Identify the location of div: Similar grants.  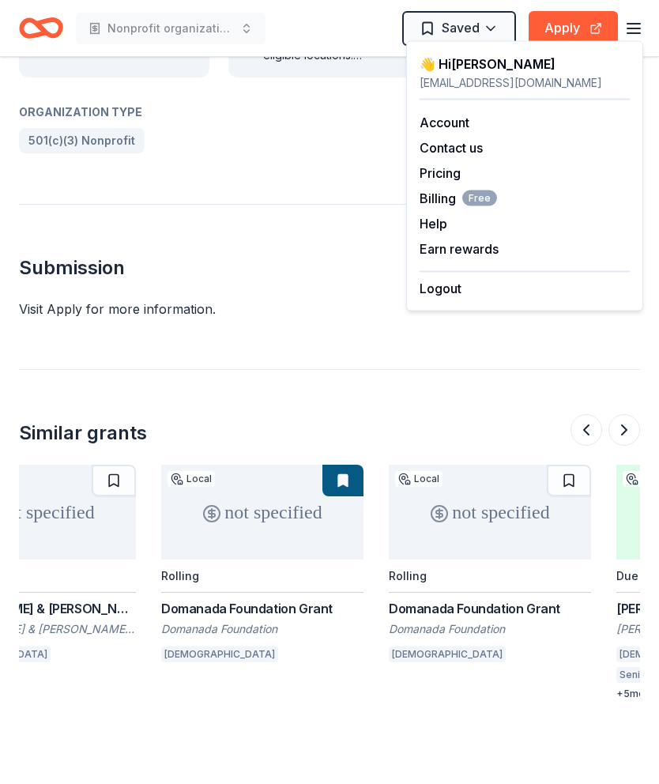
(83, 433).